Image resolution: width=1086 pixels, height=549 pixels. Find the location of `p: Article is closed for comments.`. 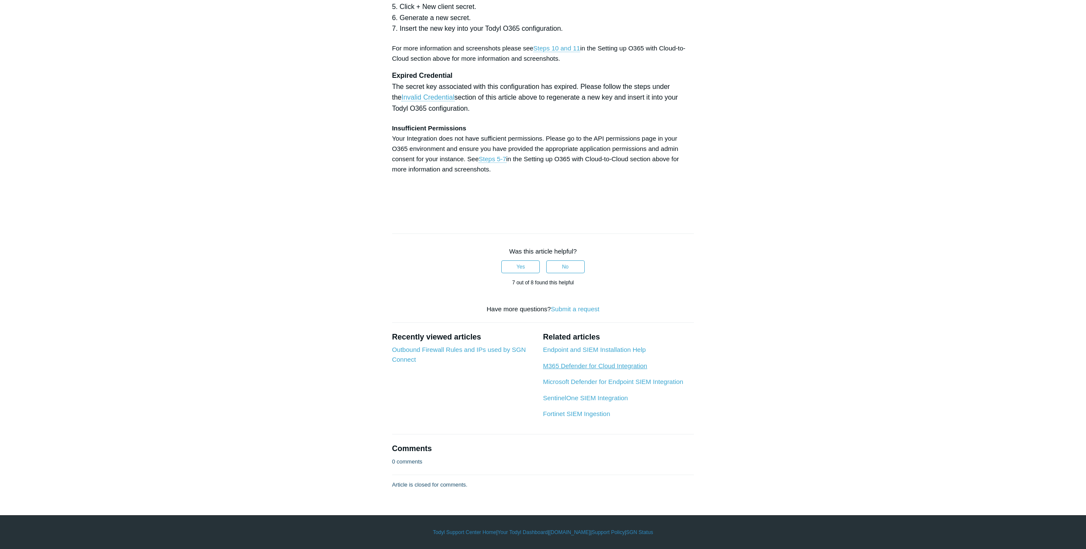

p: Article is closed for comments. is located at coordinates (430, 485).